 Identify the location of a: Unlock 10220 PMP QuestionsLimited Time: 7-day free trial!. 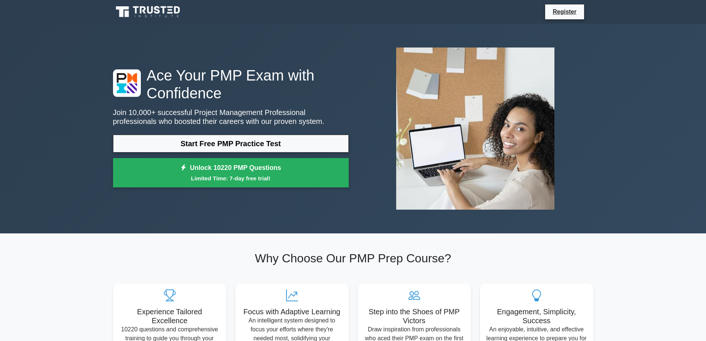
(231, 173).